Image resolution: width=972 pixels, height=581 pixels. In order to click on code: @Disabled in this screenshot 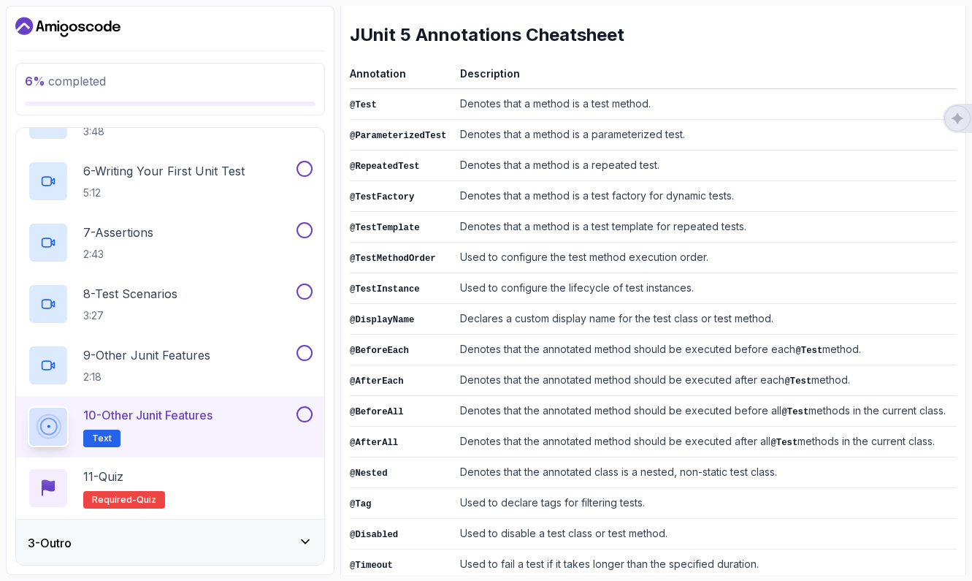, I will do `click(374, 535)`.